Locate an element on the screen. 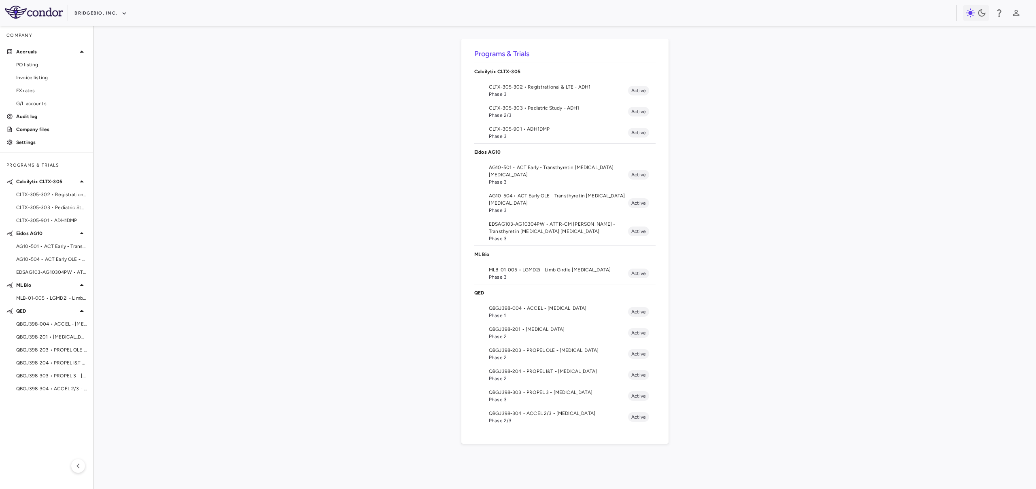  div: QED is located at coordinates (565, 293).